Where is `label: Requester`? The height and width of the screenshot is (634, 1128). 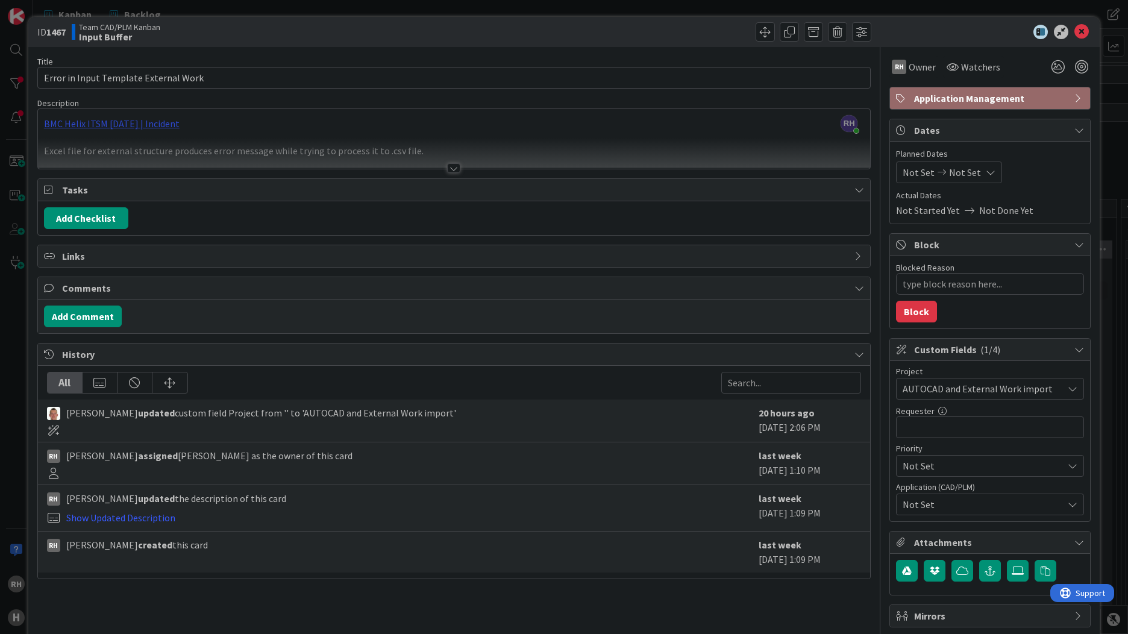
label: Requester is located at coordinates (915, 411).